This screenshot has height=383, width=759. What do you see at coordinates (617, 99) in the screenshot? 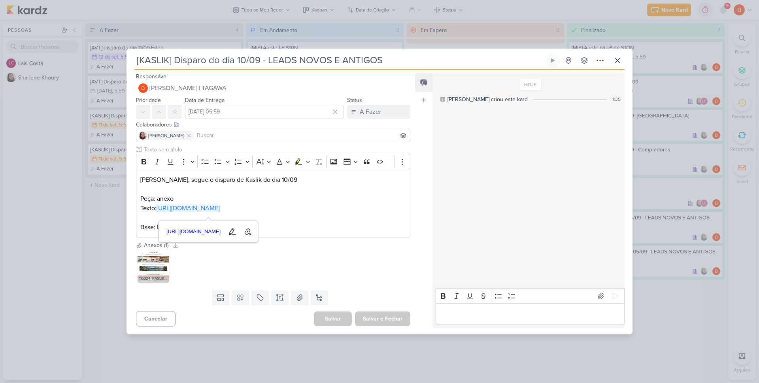
I see `div: 1:35` at bounding box center [617, 99].